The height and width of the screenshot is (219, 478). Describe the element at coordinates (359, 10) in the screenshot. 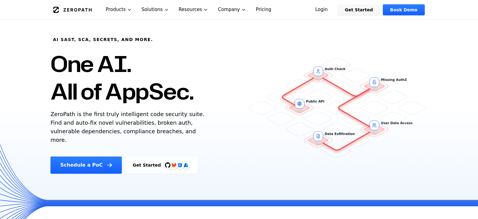

I see `a: Get Started` at that location.